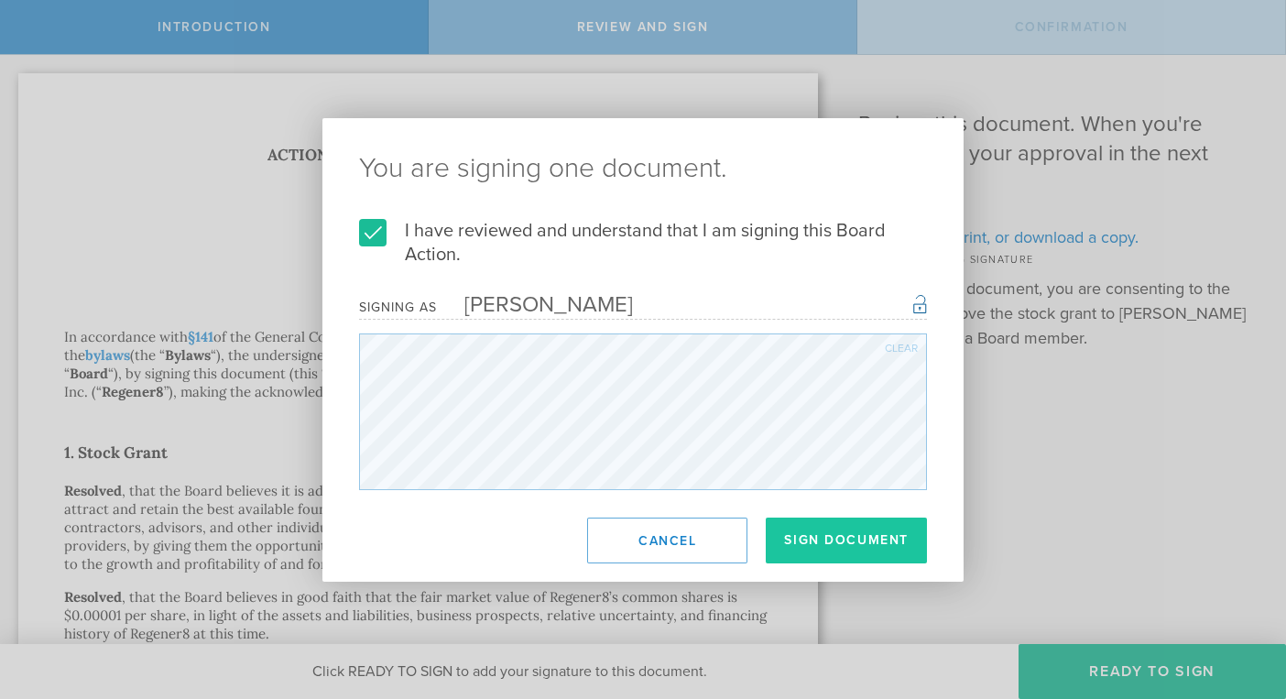  I want to click on div: Signing as, so click(398, 307).